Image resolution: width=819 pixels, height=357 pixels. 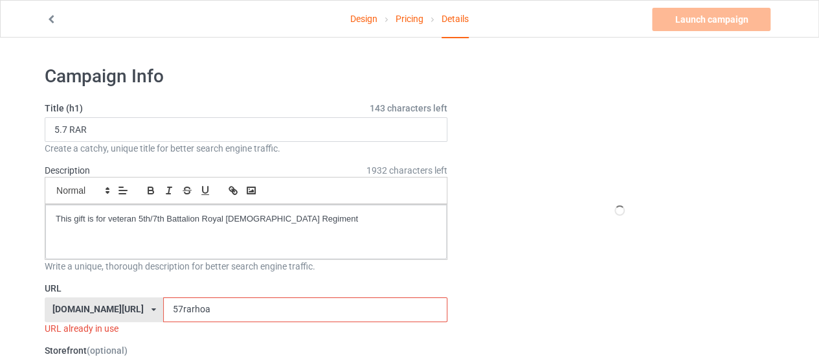 I want to click on span: 143 characters left, so click(x=409, y=108).